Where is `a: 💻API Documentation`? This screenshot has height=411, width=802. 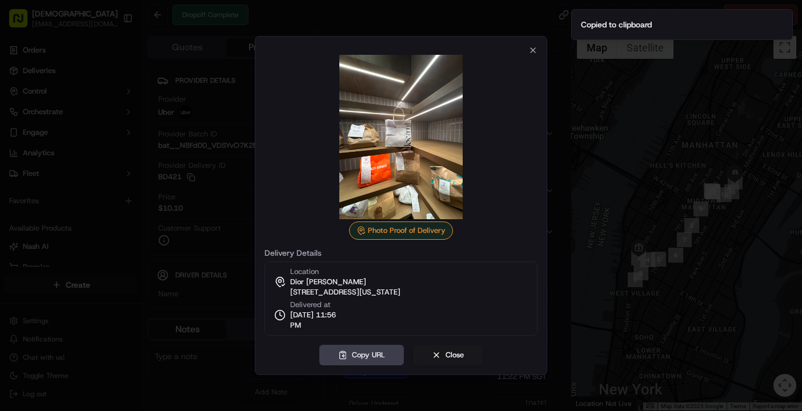
a: 💻API Documentation is located at coordinates (140, 172).